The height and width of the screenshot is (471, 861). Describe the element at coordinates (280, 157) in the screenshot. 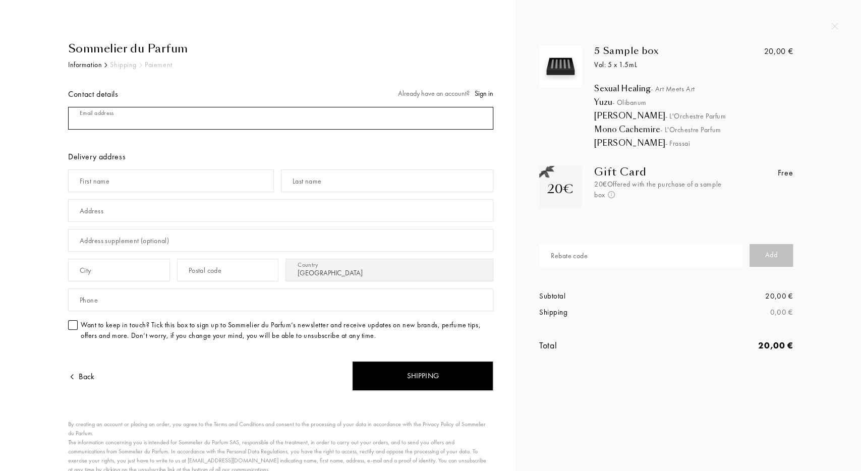

I see `div: Delivery address` at that location.